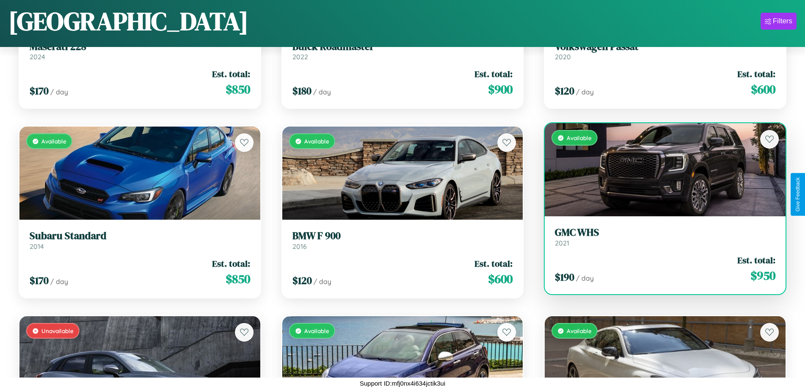 The image size is (805, 389). Describe the element at coordinates (779, 21) in the screenshot. I see `button: Filters` at that location.